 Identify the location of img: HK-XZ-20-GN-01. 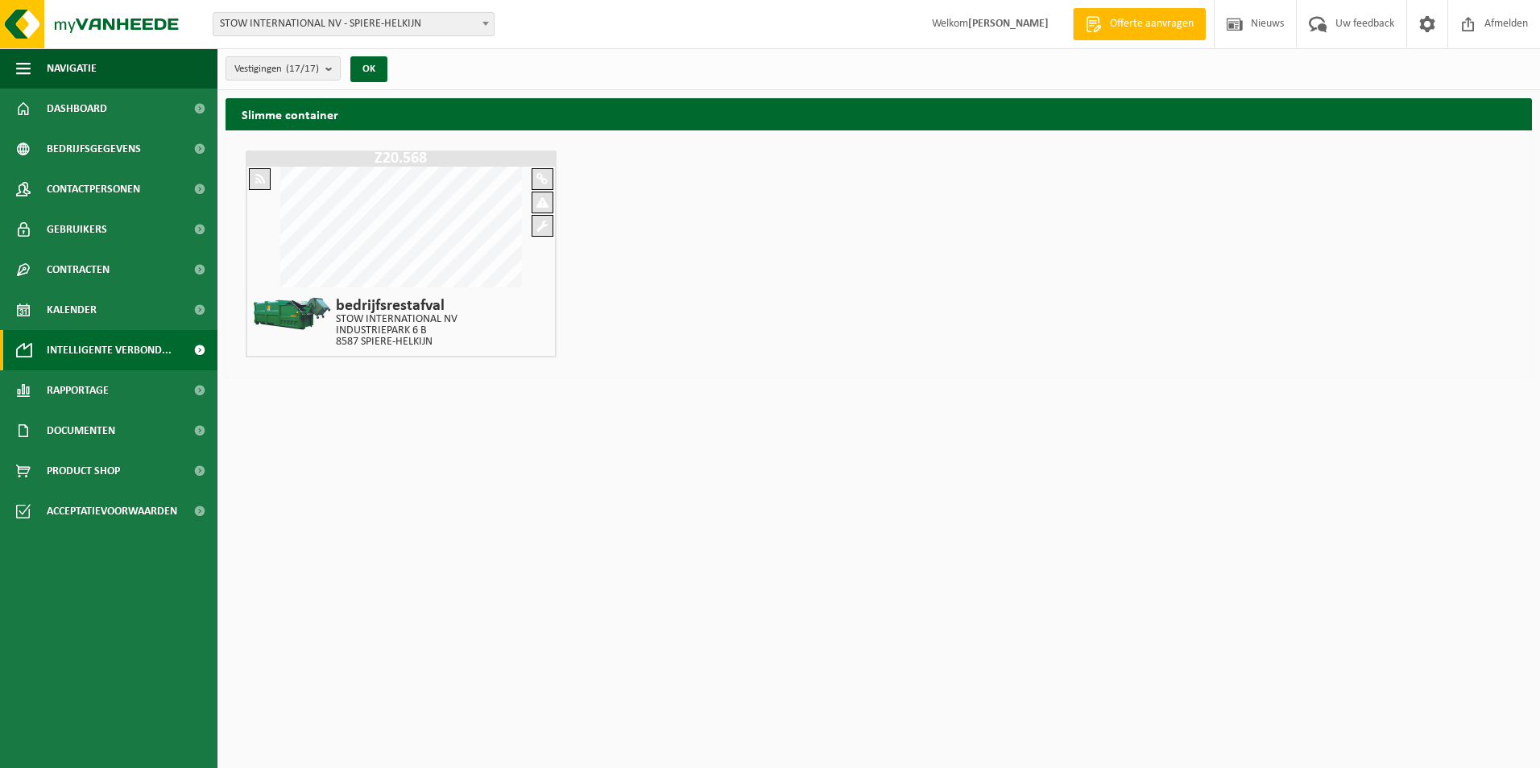
(292, 314).